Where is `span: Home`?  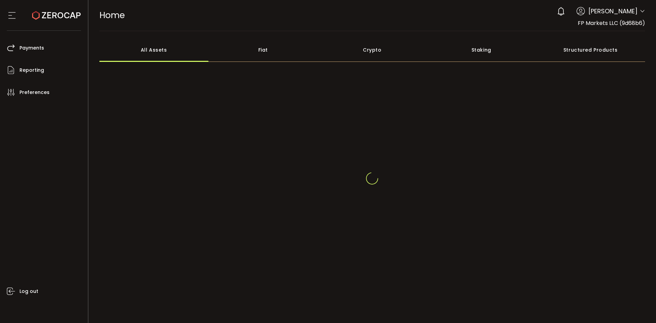 span: Home is located at coordinates (112, 15).